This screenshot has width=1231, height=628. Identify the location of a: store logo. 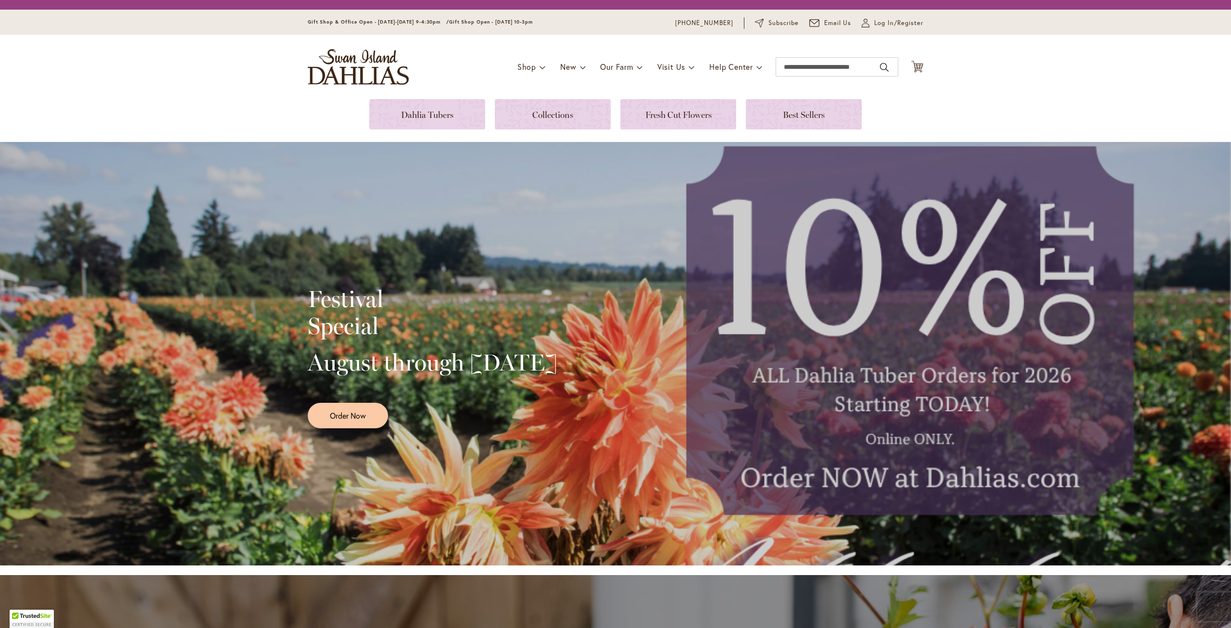
(358, 67).